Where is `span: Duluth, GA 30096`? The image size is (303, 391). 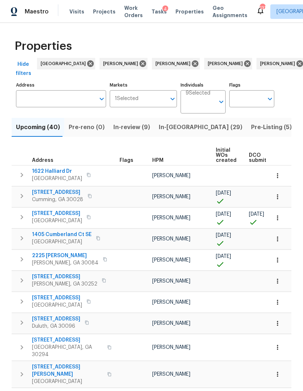
span: Duluth, GA 30096 is located at coordinates (56, 326).